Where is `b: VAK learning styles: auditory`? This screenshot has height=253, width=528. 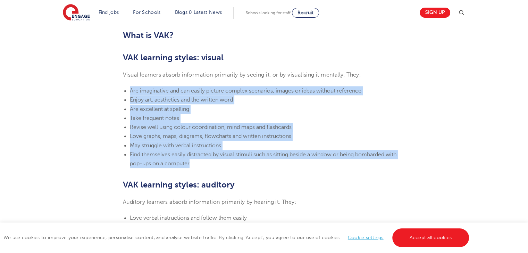
b: VAK learning styles: auditory is located at coordinates (179, 185).